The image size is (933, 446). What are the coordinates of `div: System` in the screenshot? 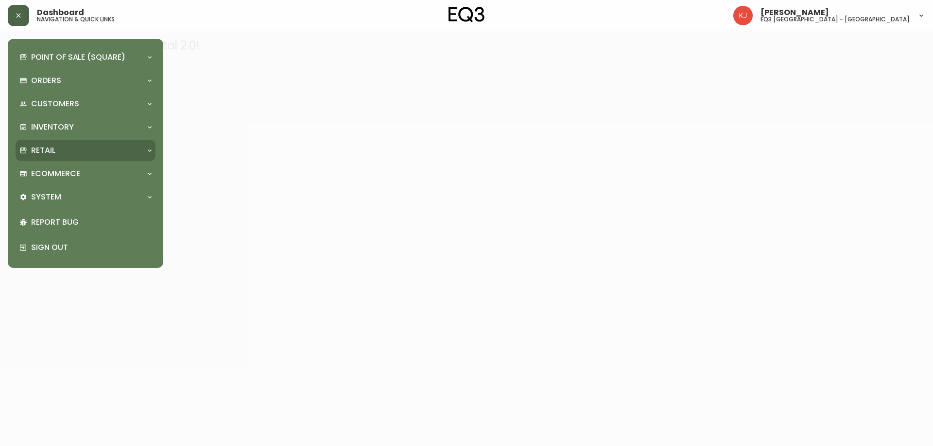 It's located at (86, 197).